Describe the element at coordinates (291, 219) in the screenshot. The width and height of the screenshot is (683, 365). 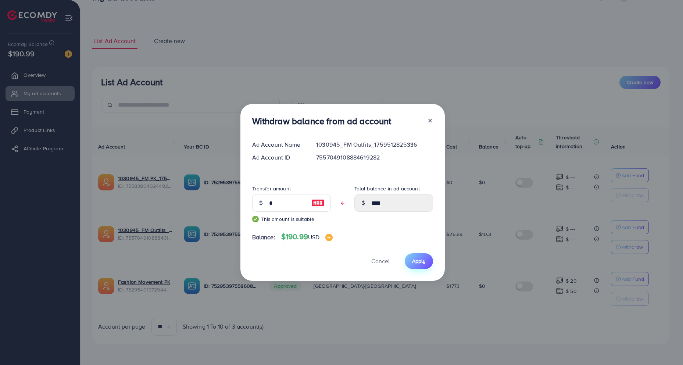
I see `small: This amount is suitable` at that location.